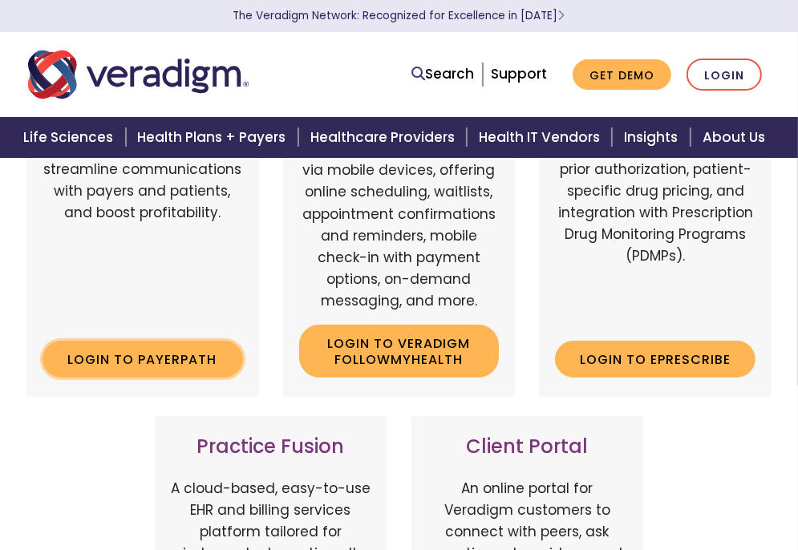 The width and height of the screenshot is (798, 550). What do you see at coordinates (385, 137) in the screenshot?
I see `a: Healthcare Providers` at bounding box center [385, 137].